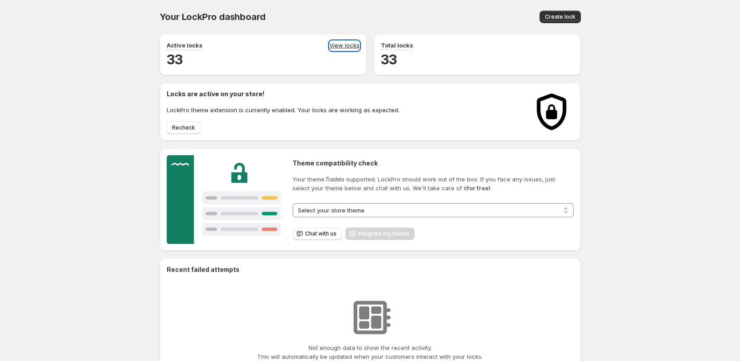 The height and width of the screenshot is (361, 740). I want to click on em: Trade, so click(332, 179).